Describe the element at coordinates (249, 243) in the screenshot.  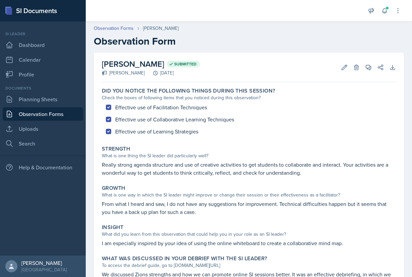
I see `p: I am especially inspired by your idea of using the online whiteboard to create a collaborative mi...` at that location.